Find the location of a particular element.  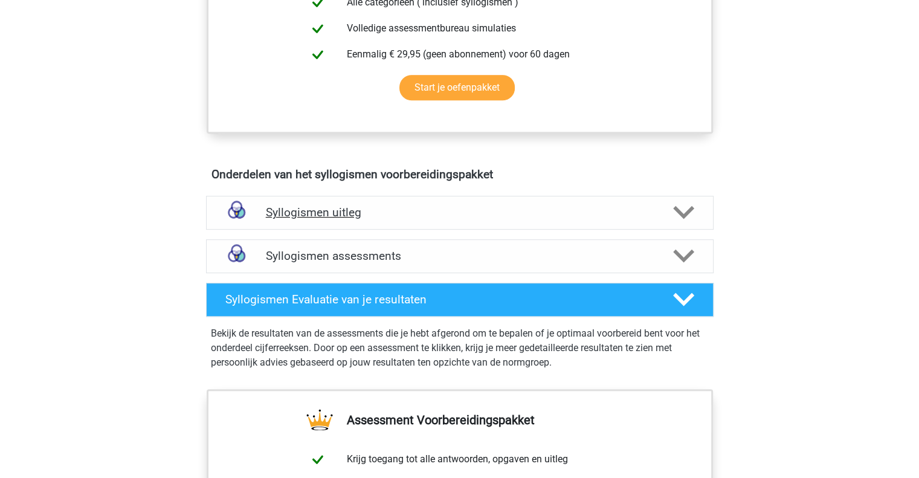

h4: Syllogismen Evaluatie van je resultaten is located at coordinates (439, 299).